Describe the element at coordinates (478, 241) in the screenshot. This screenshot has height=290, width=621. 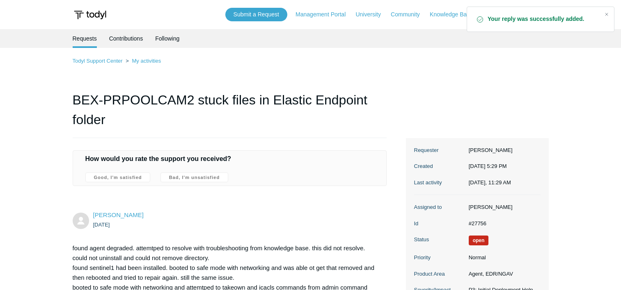
I see `span: We are working on a response for you` at that location.